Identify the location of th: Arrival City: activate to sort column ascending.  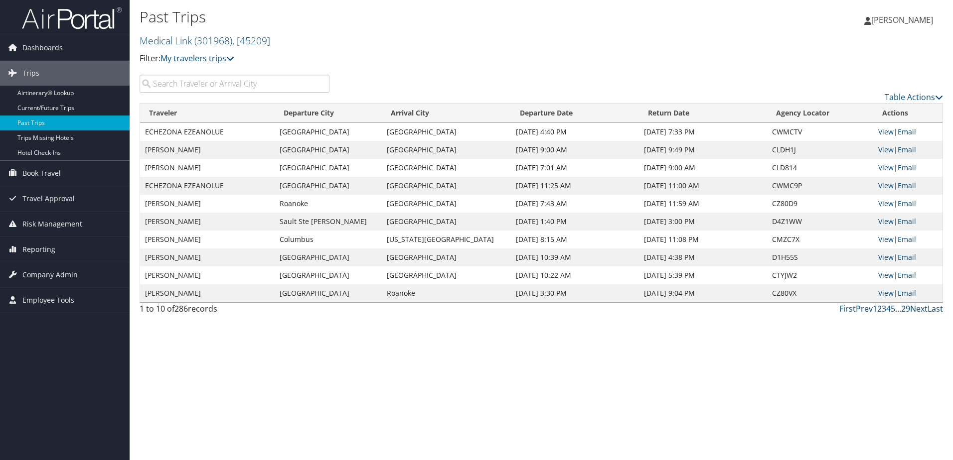
(446, 113).